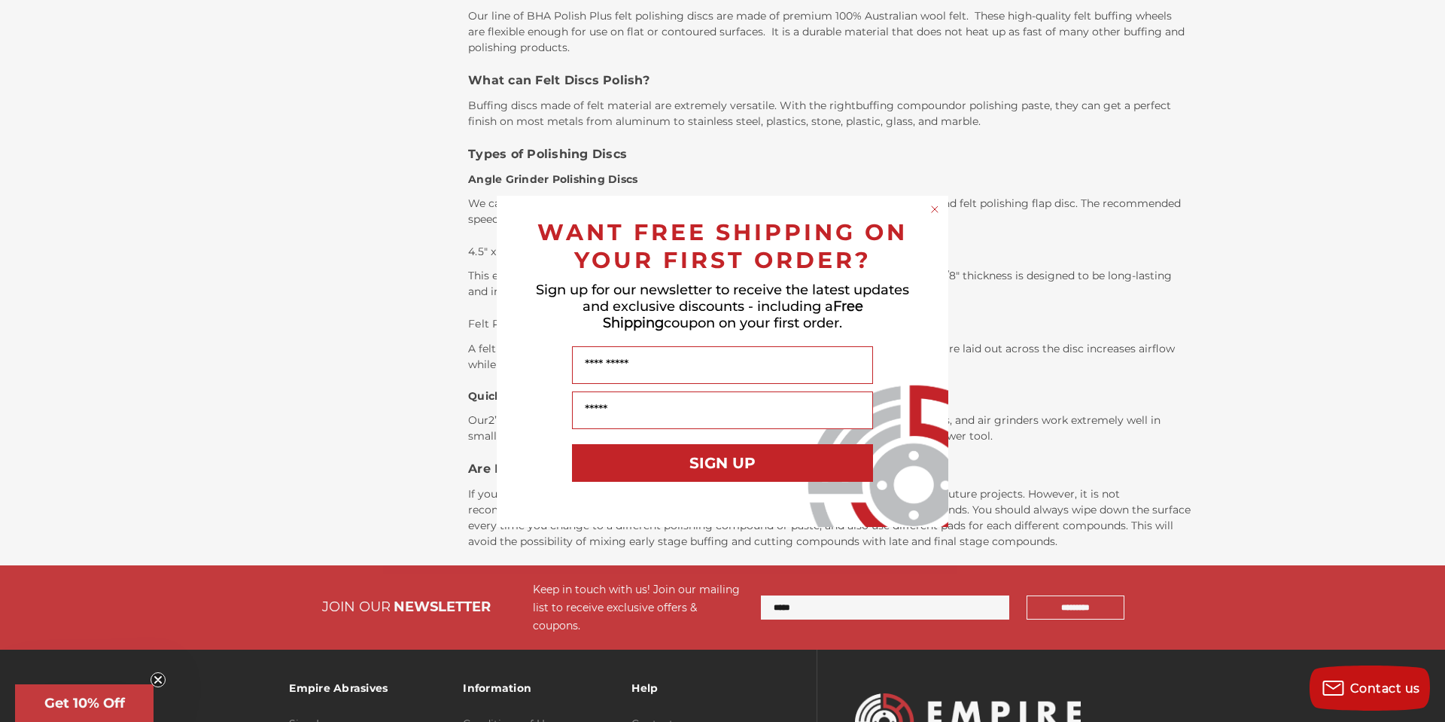 Image resolution: width=1445 pixels, height=722 pixels. I want to click on span: Sign up for our newsletter to receive the latest updates and exclusive discounts - including a co..., so click(723, 306).